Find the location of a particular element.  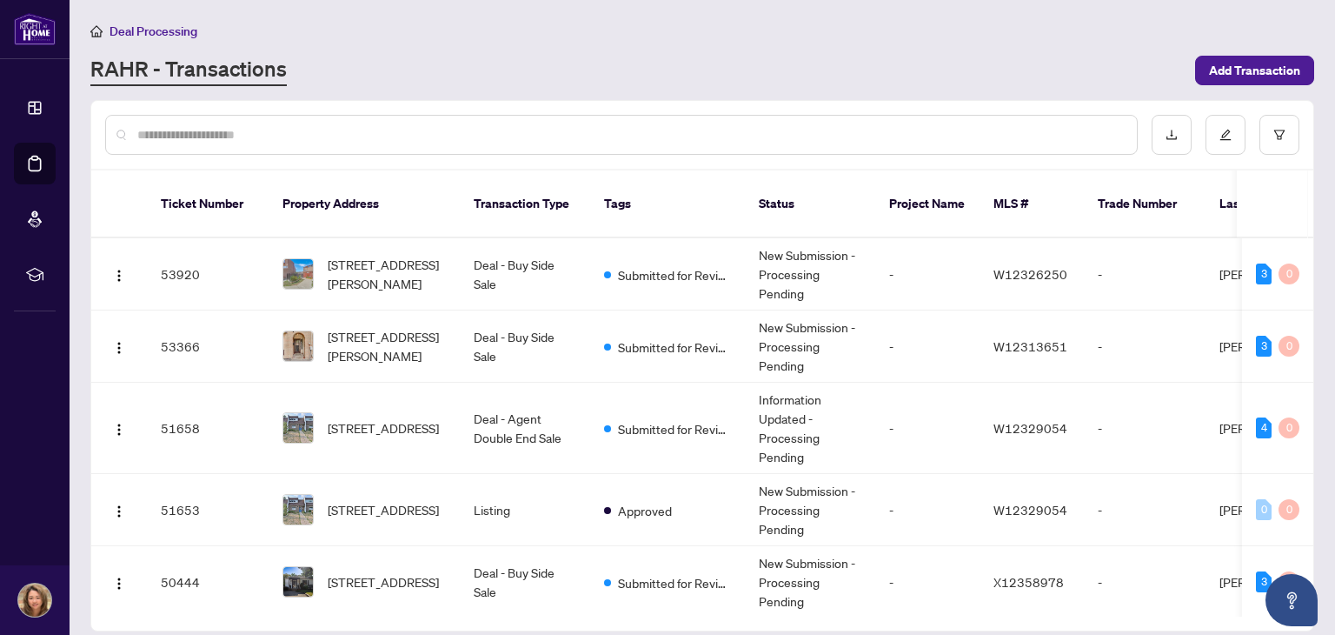

th: Trade Number is located at coordinates (1145, 204).